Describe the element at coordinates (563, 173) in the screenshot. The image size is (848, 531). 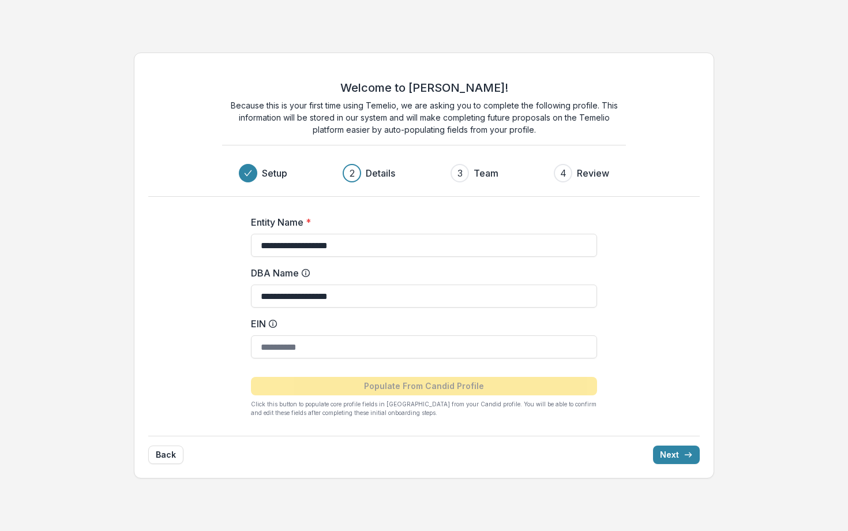
I see `div: 4` at that location.